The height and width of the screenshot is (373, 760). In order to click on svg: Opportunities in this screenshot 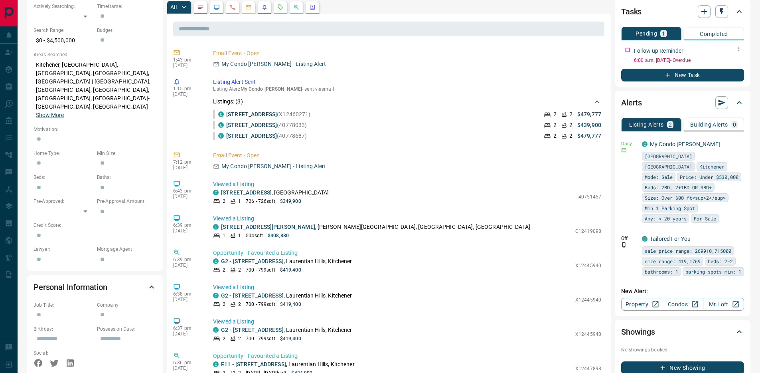, I will do `click(296, 7)`.